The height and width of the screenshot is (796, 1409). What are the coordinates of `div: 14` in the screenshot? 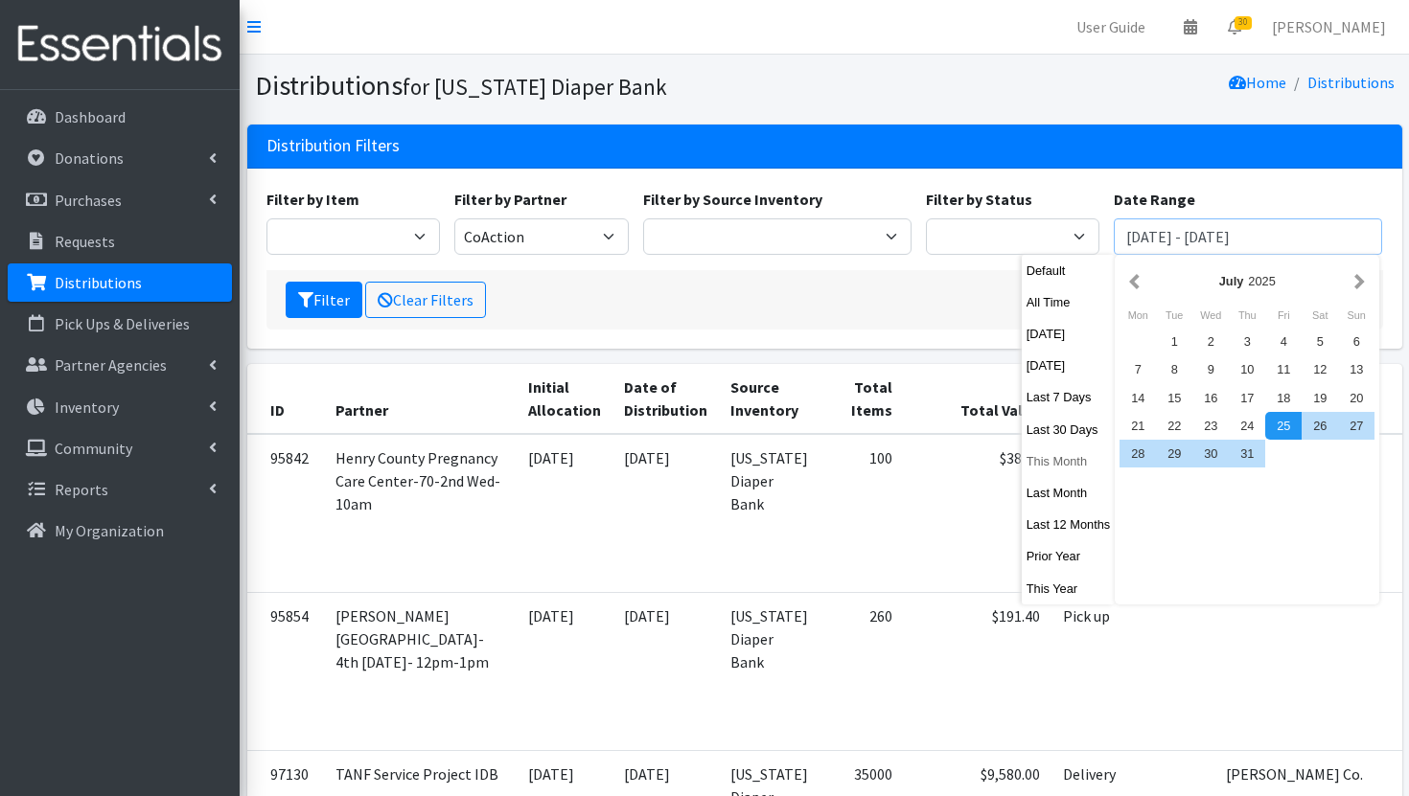 It's located at (1138, 398).